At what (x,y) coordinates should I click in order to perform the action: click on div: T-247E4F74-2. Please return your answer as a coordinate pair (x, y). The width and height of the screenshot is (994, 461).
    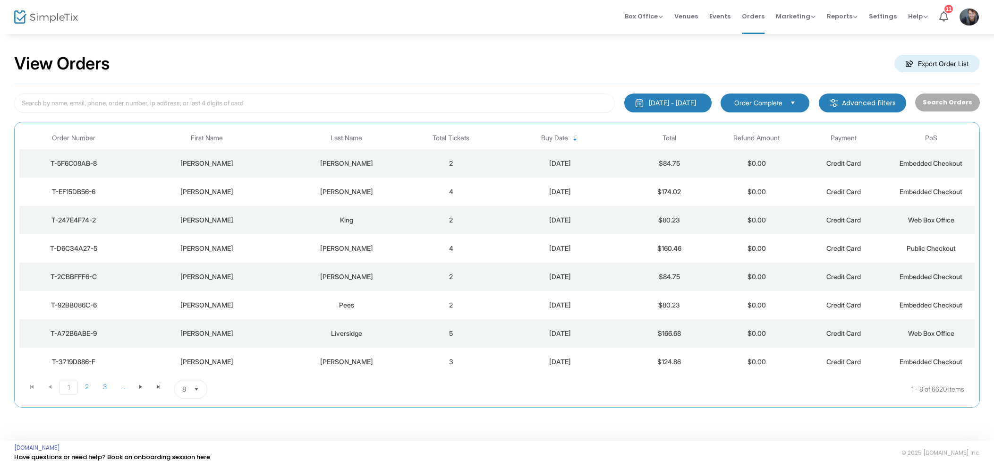
    Looking at the image, I should click on (74, 220).